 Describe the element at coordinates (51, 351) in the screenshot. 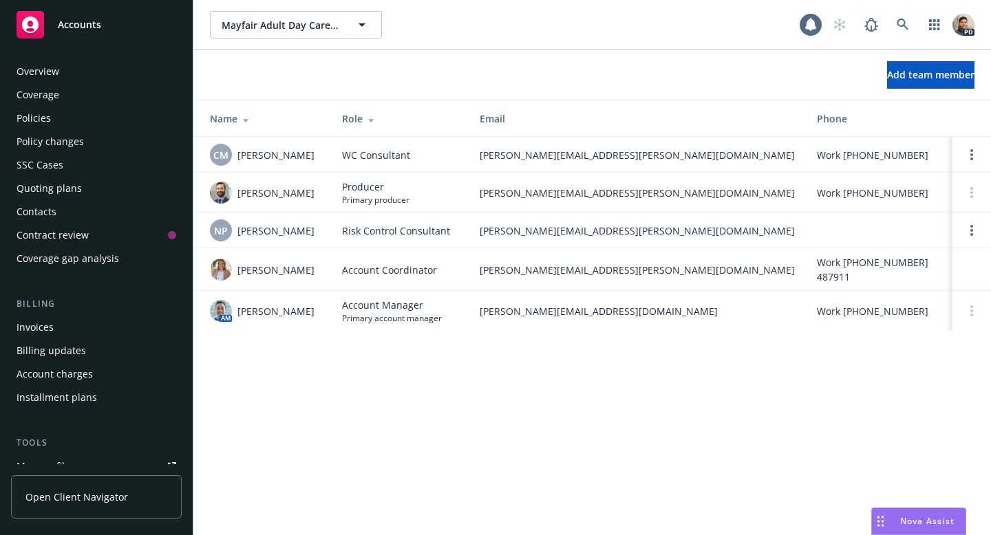

I see `div: Billing updates` at that location.